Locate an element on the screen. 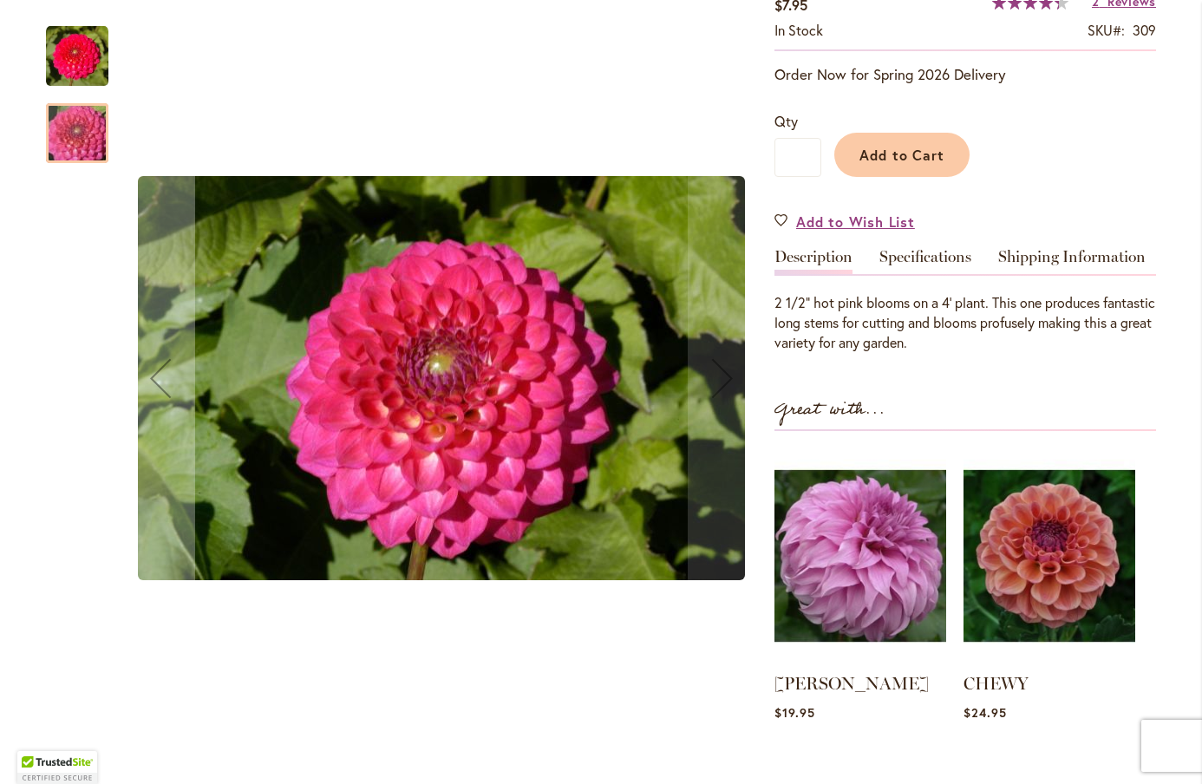  p: Order Now for Spring 2026 Delivery is located at coordinates (965, 75).